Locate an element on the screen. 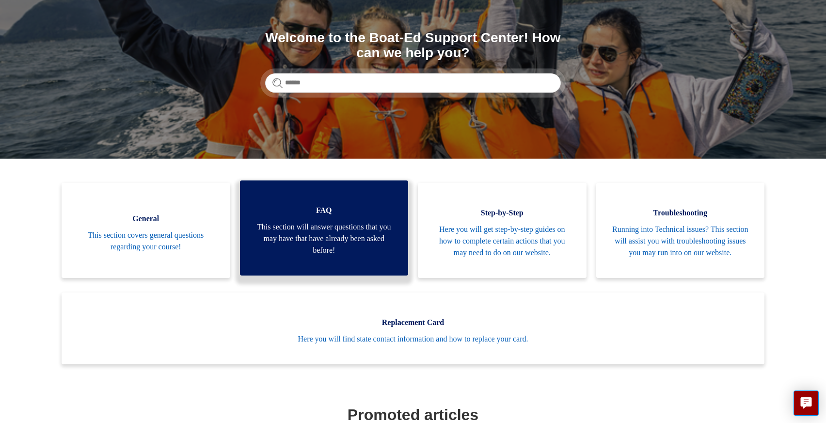  span: FAQ is located at coordinates (324, 210).